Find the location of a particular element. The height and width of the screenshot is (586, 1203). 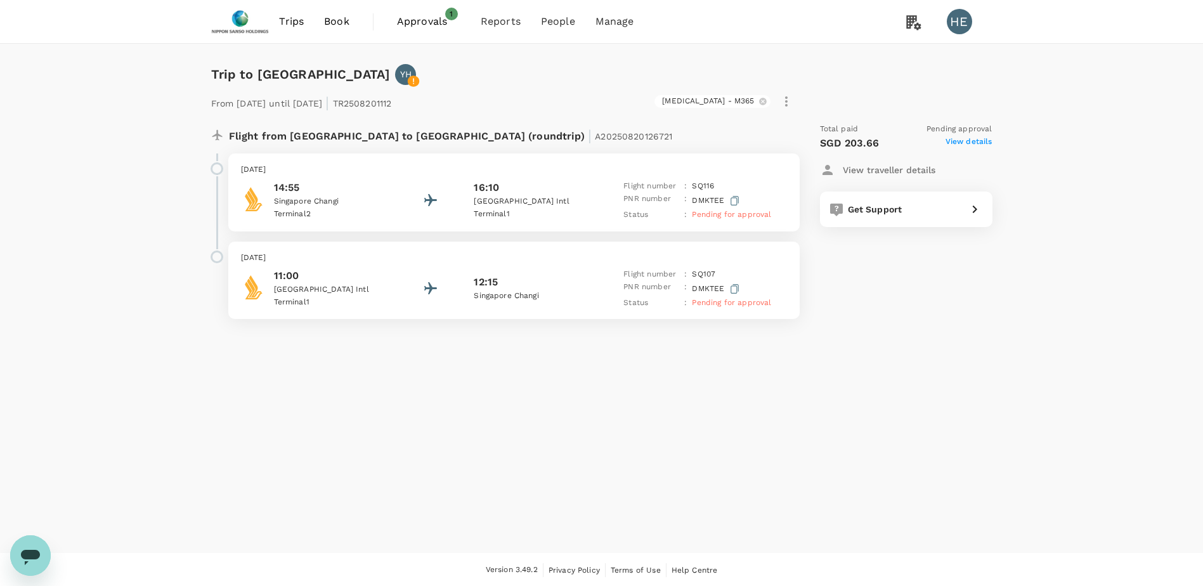

span: People is located at coordinates (558, 22).